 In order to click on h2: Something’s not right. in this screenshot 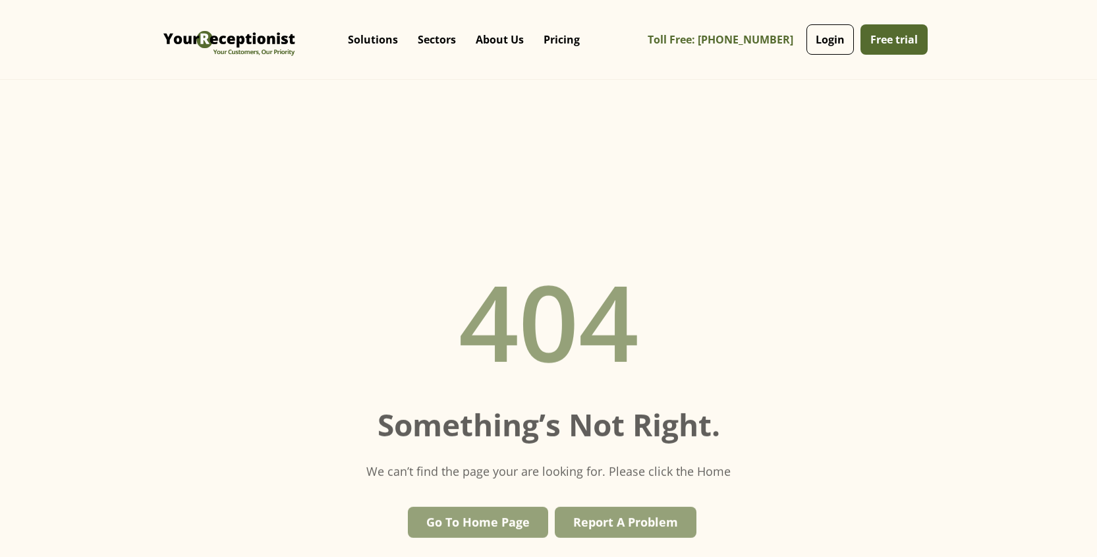, I will do `click(549, 424)`.